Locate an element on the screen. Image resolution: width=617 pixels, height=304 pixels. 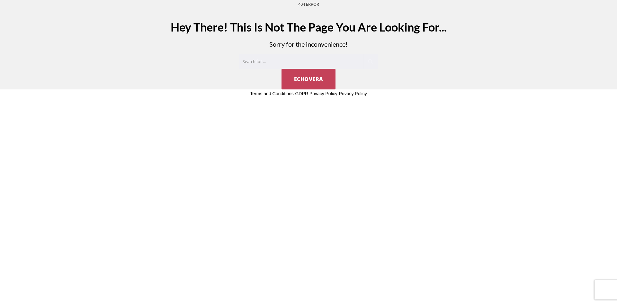
a: GDPR Privacy Policy is located at coordinates (316, 94).